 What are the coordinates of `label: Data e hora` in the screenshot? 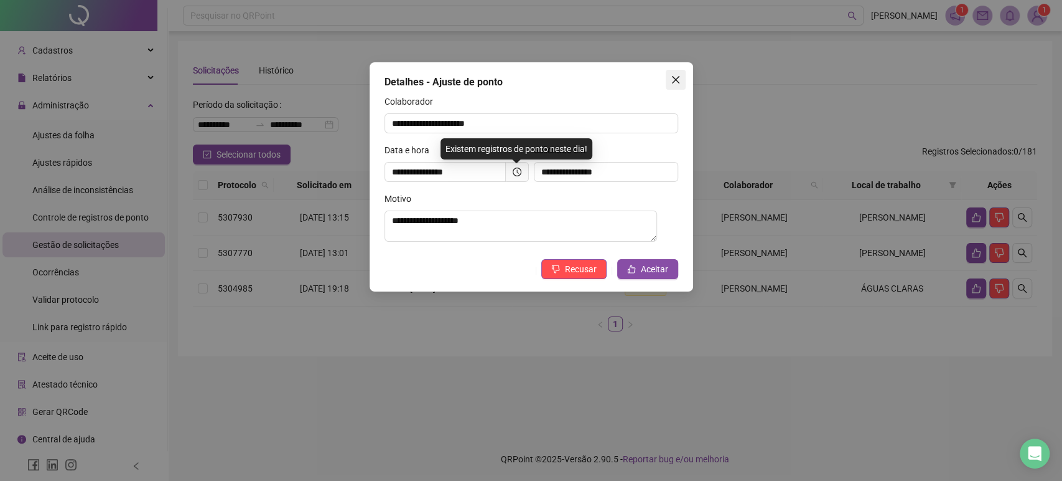 It's located at (411, 150).